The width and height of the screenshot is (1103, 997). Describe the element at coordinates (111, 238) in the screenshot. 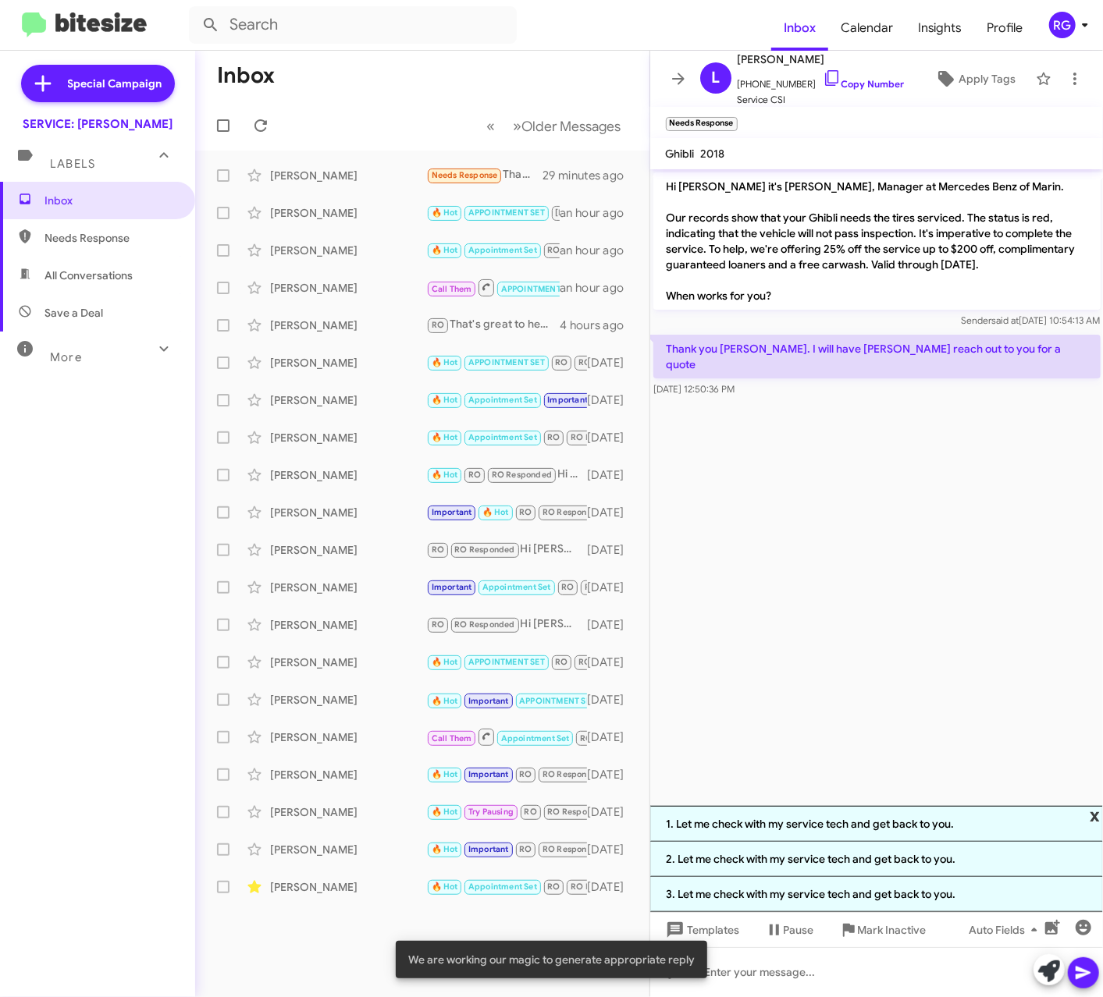

I see `span: Needs Response` at that location.